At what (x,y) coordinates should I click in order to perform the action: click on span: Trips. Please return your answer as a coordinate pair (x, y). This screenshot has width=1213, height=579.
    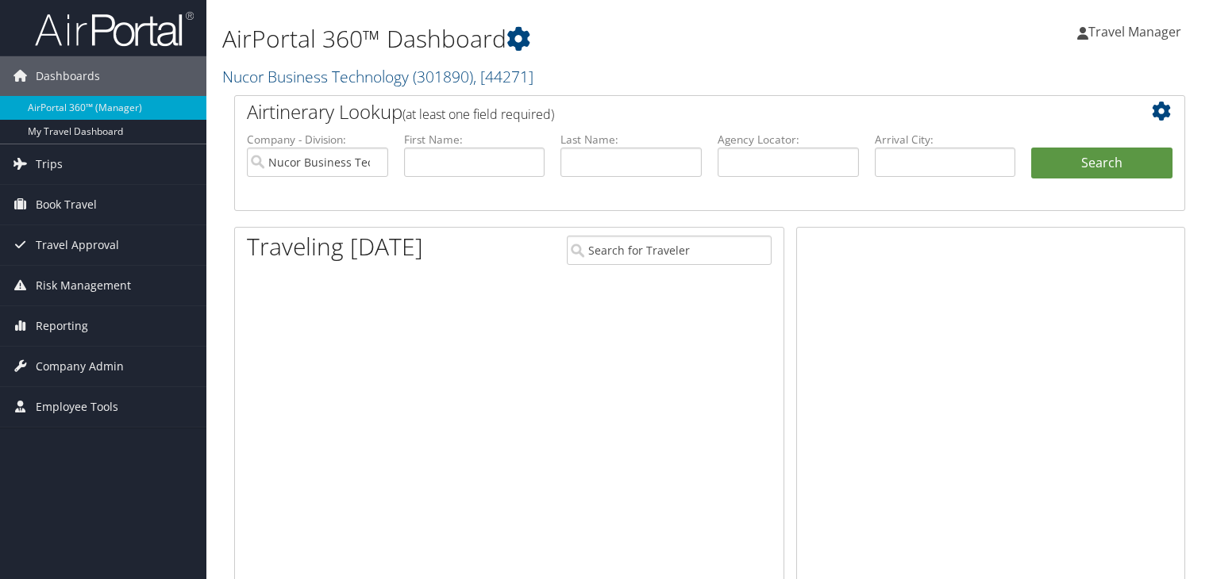
    Looking at the image, I should click on (49, 164).